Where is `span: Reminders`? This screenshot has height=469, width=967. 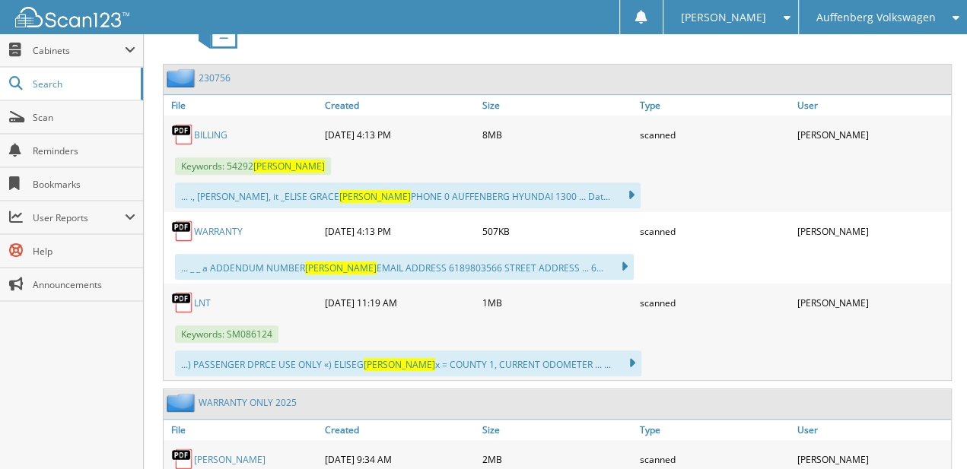
span: Reminders is located at coordinates (84, 151).